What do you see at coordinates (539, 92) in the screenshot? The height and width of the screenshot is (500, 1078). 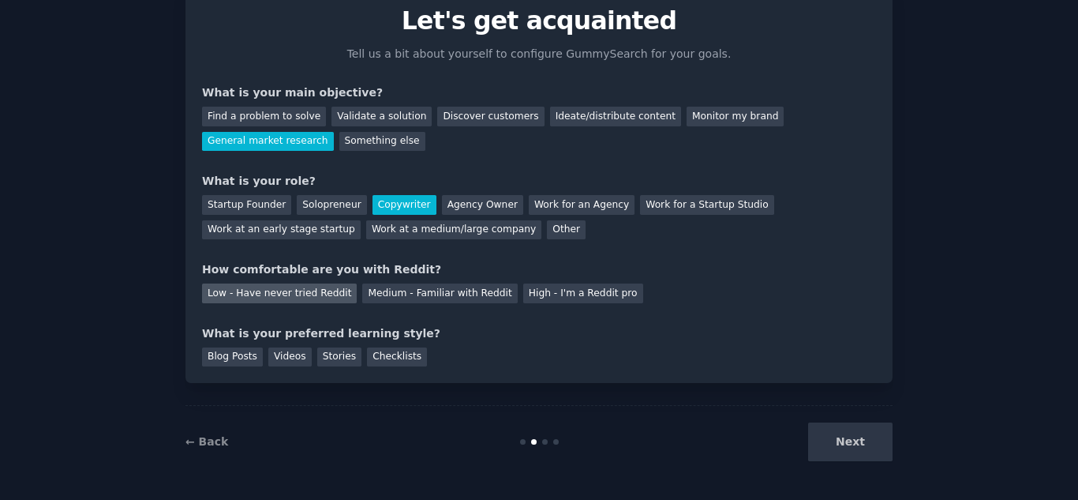 I see `div: What is your main objective?` at bounding box center [539, 92].